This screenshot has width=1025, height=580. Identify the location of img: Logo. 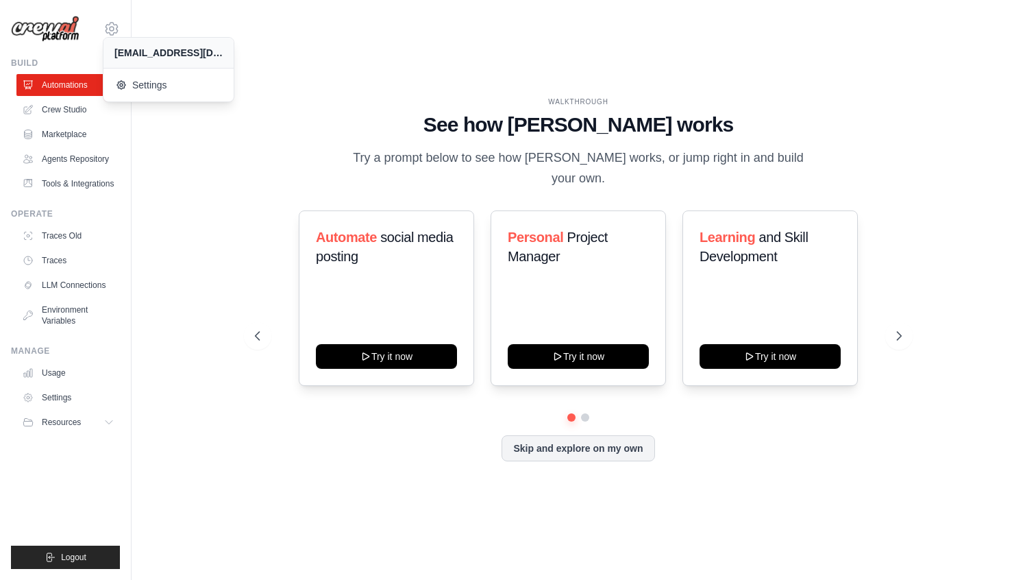
(45, 29).